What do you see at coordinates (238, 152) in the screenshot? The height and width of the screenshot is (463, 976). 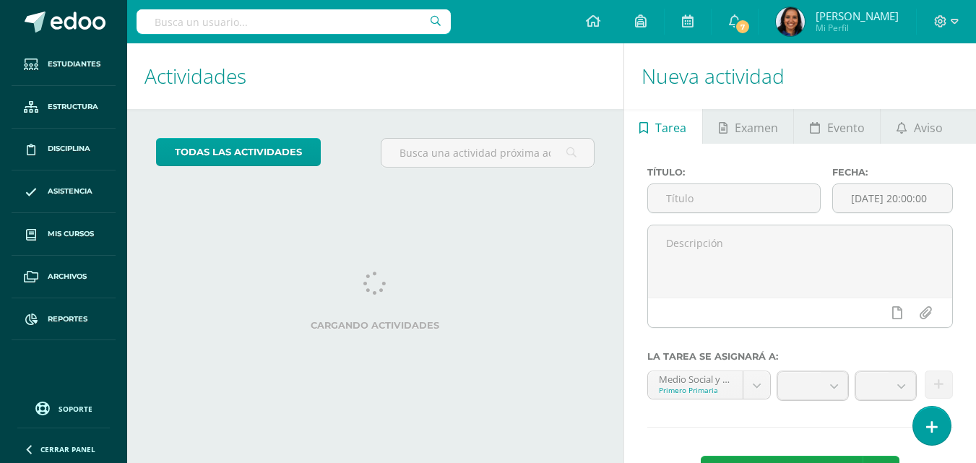 I see `a: todas las Actividades` at bounding box center [238, 152].